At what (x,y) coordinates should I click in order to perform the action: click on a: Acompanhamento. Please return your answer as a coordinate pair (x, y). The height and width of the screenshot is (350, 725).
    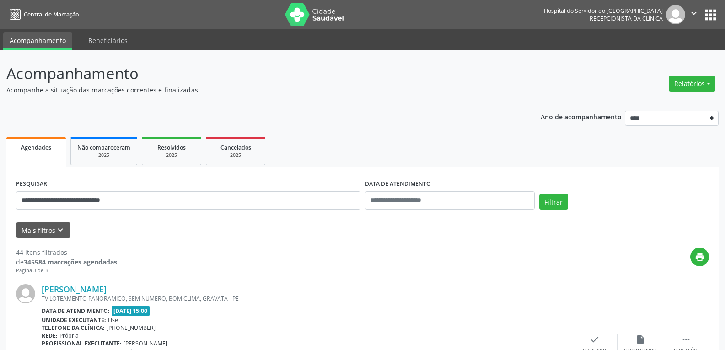
    Looking at the image, I should click on (38, 41).